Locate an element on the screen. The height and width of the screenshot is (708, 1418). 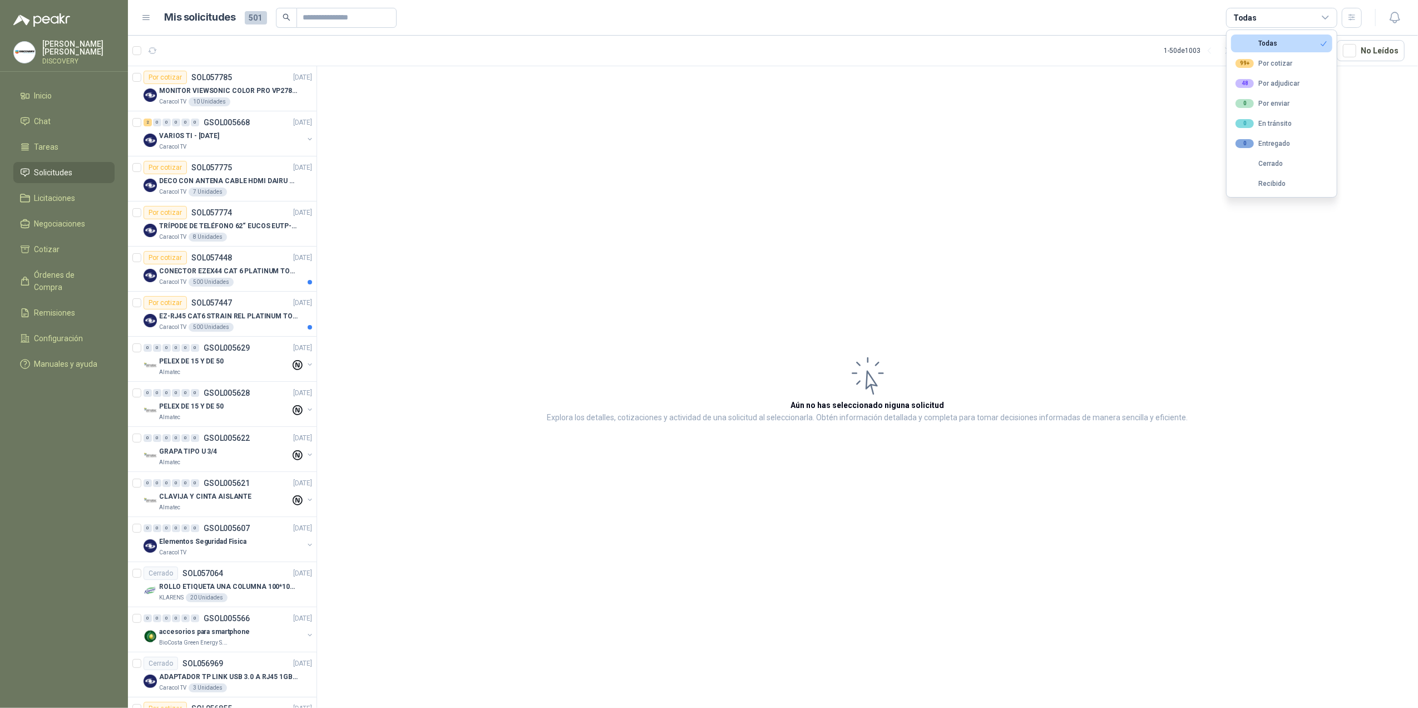
p: PELEX DE 15 Y DE 50 is located at coordinates (191, 361).